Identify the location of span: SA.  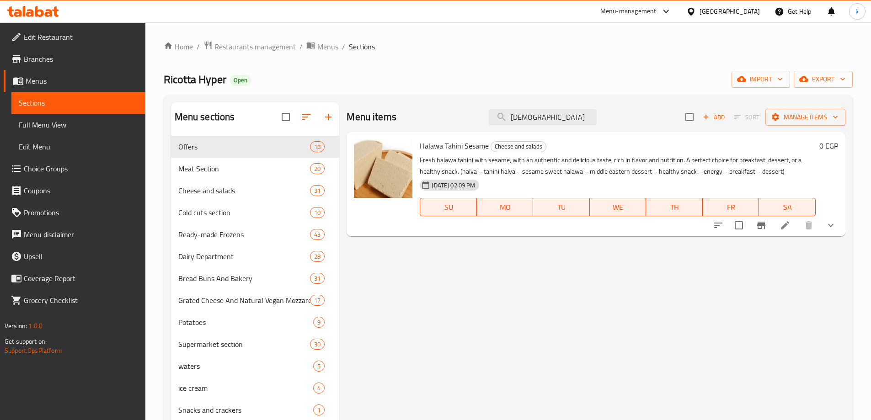
(787, 207).